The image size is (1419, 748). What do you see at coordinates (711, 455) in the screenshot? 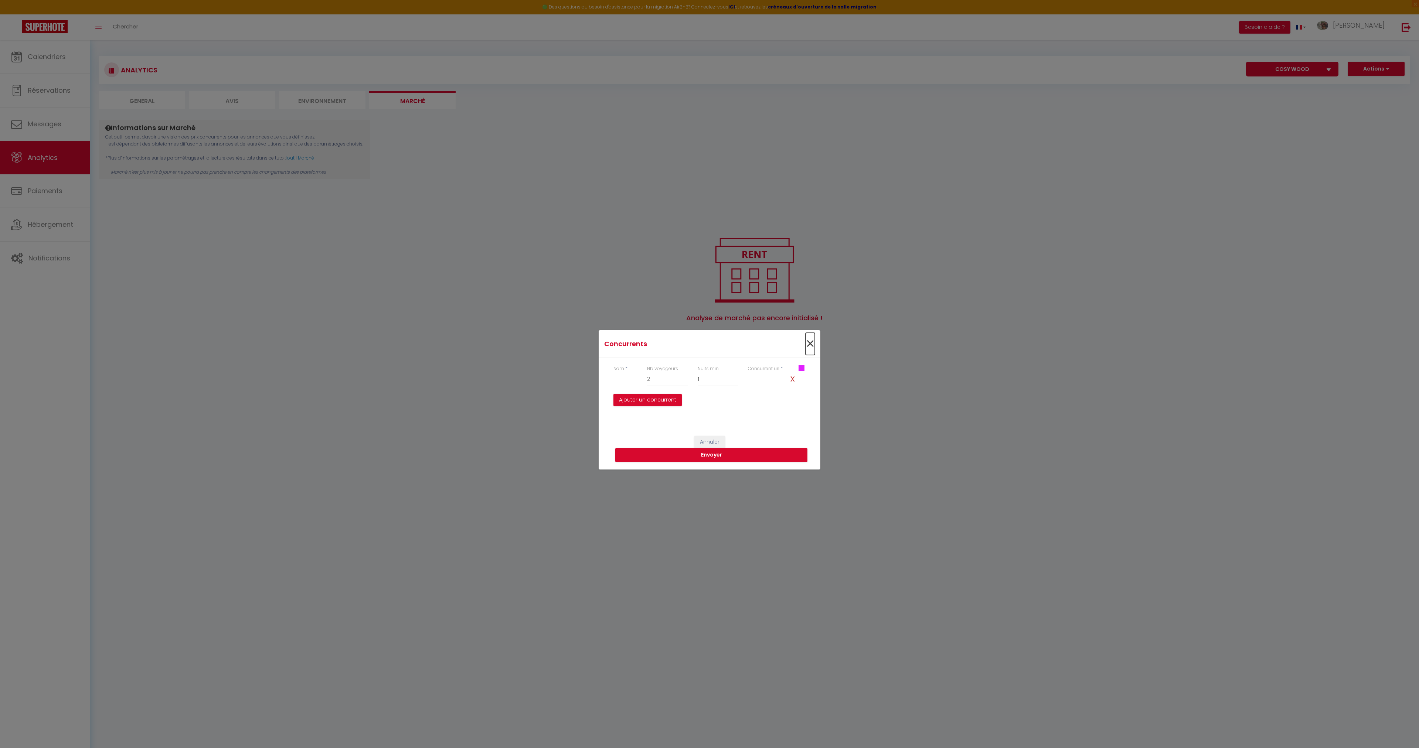
I see `button: Envoyer` at bounding box center [711, 455].